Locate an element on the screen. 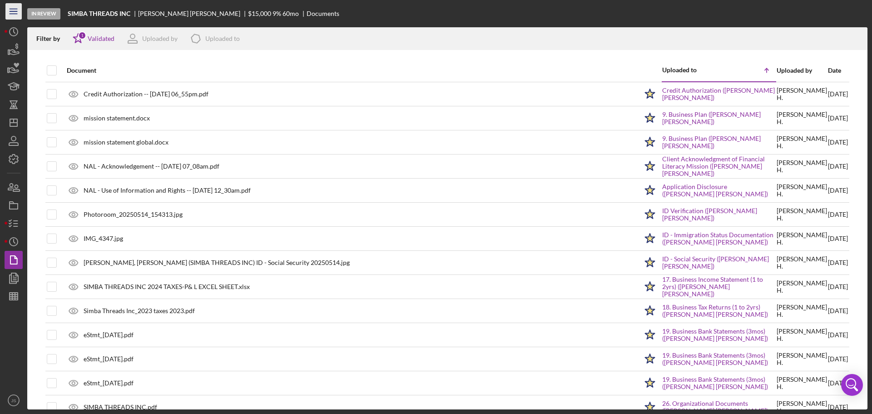 The height and width of the screenshot is (414, 872). div: Date is located at coordinates (838, 70).